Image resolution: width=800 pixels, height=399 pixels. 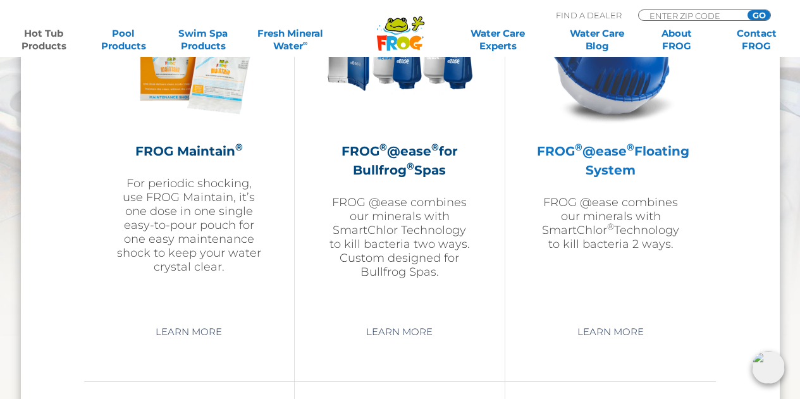 What do you see at coordinates (768, 367) in the screenshot?
I see `img: openIcon` at bounding box center [768, 367].